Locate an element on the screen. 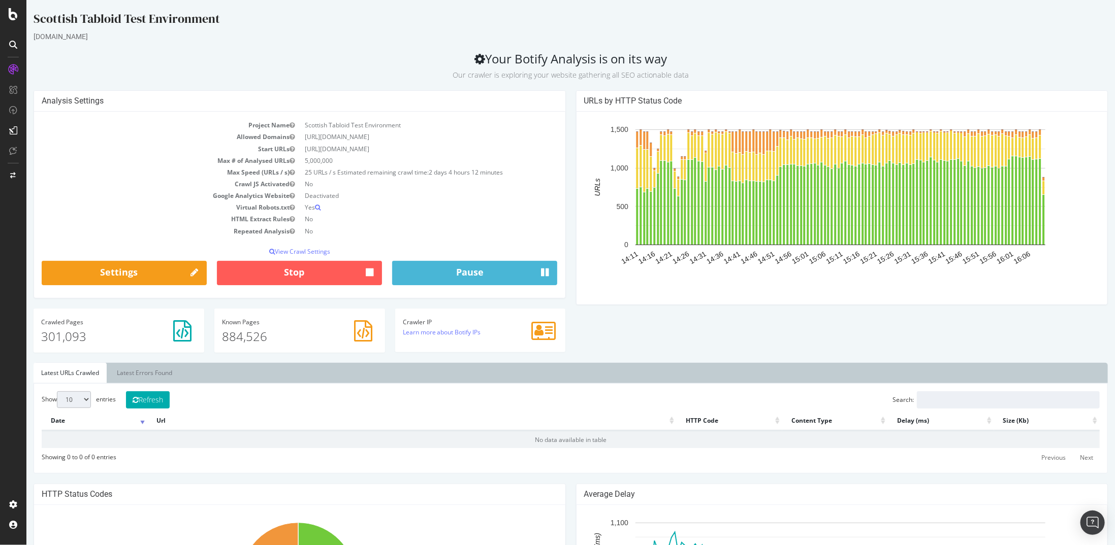 This screenshot has height=545, width=1115. td: Scottish Tabloid Test Environment is located at coordinates (402, 125).